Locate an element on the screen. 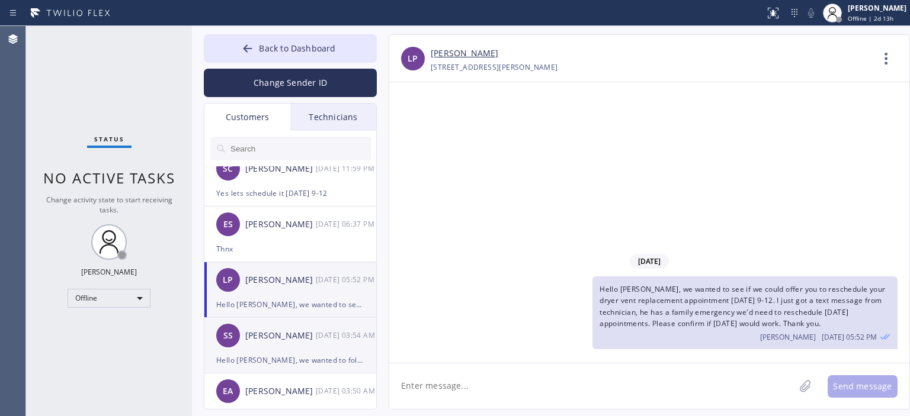  span: SS is located at coordinates (228, 336).